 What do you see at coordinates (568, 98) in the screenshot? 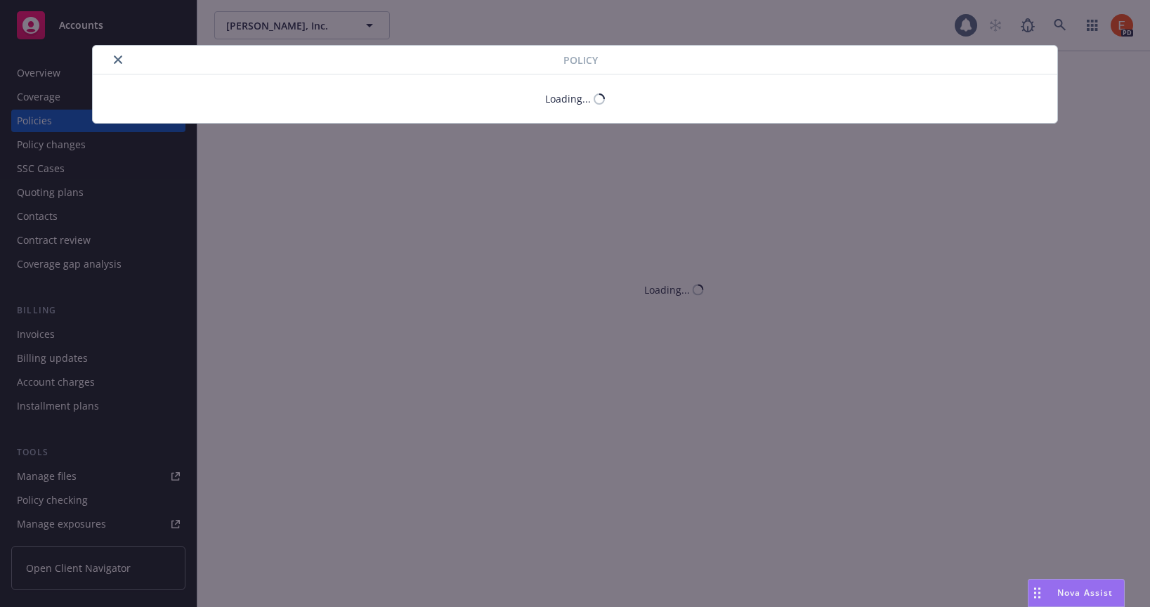
I see `div: Loading...` at bounding box center [568, 98].